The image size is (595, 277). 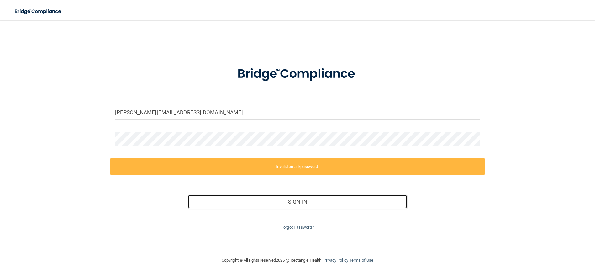 What do you see at coordinates (297, 227) in the screenshot?
I see `a: Forgot Password?` at bounding box center [297, 227].